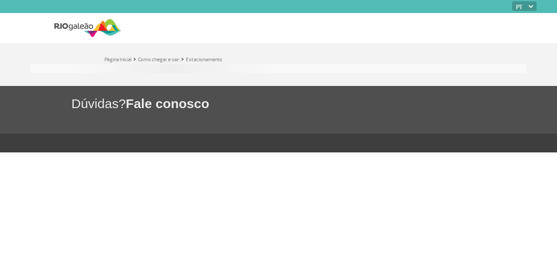 This screenshot has width=557, height=254. Describe the element at coordinates (118, 60) in the screenshot. I see `a: Página Inicial` at that location.